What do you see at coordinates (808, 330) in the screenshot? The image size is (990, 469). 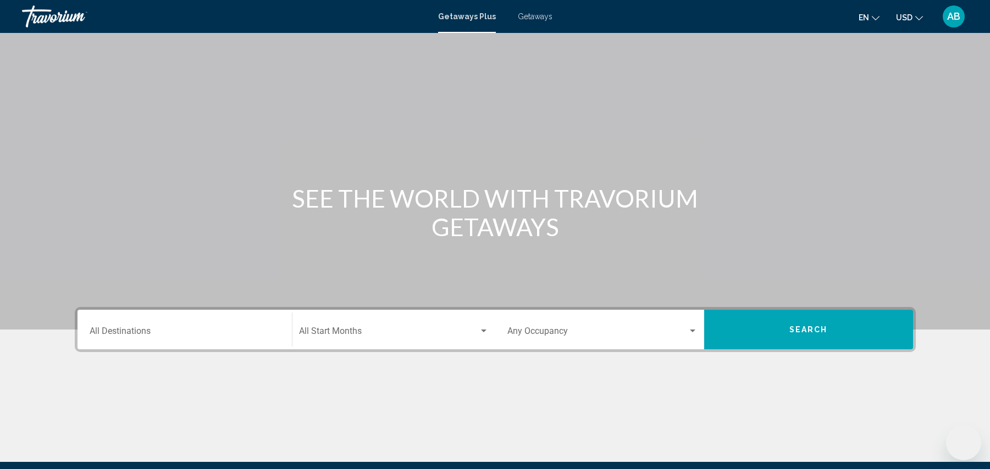 I see `span: Search` at bounding box center [808, 330].